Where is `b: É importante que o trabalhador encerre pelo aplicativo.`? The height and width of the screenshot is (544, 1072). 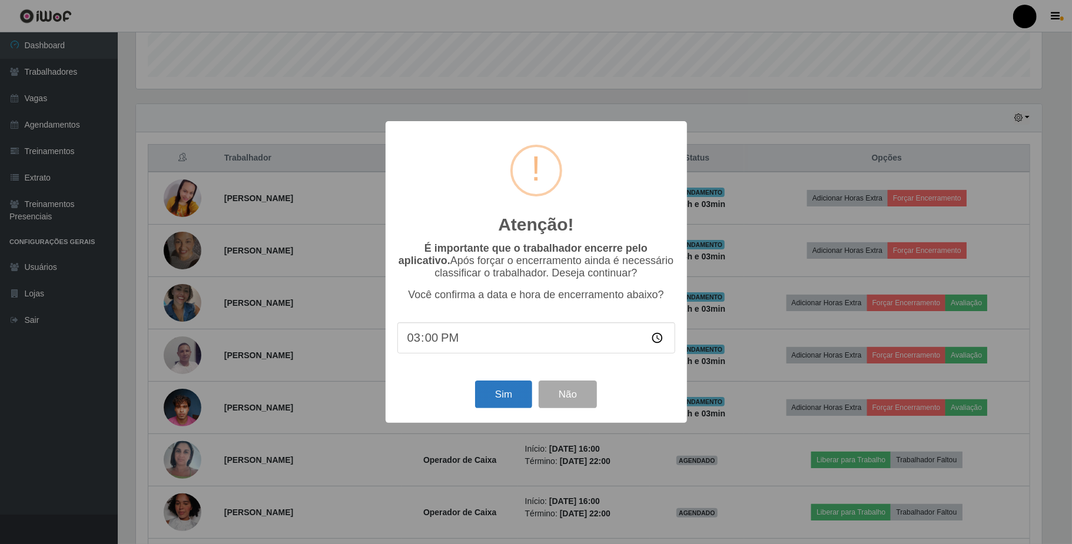 b: É importante que o trabalhador encerre pelo aplicativo. is located at coordinates (523, 254).